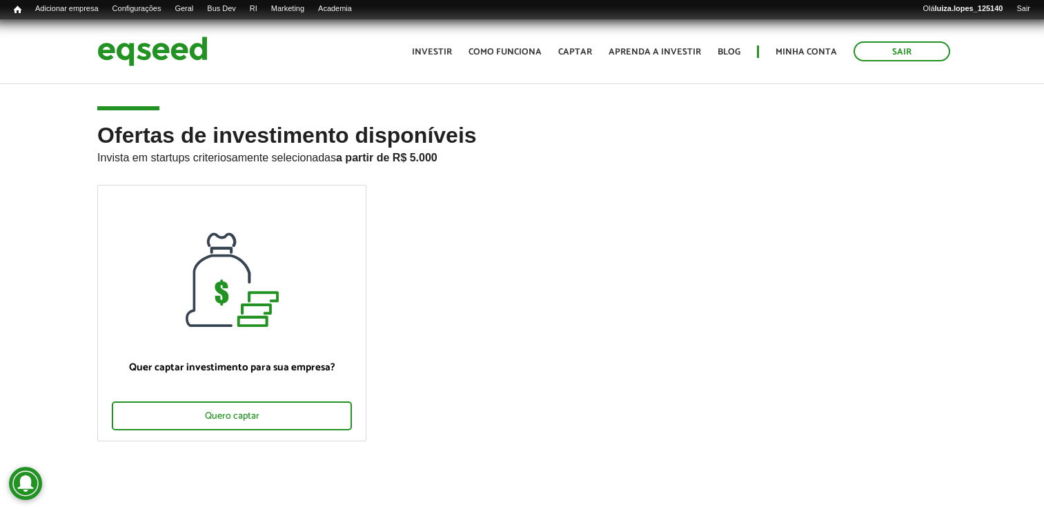 Image resolution: width=1044 pixels, height=509 pixels. I want to click on a: Investir, so click(432, 52).